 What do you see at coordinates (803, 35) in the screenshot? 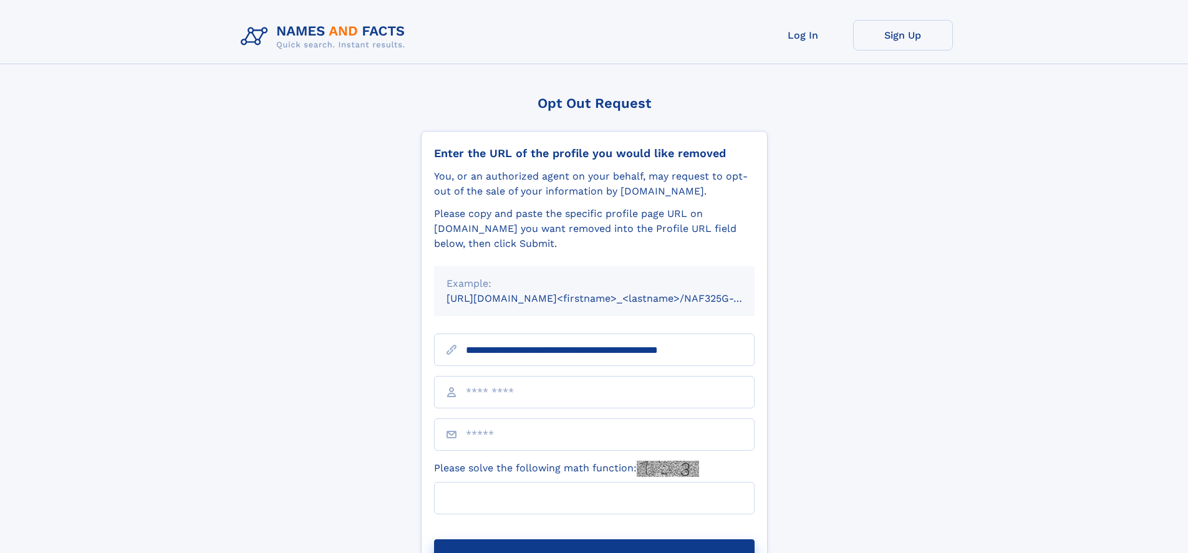
I see `a: Log In` at bounding box center [803, 35].